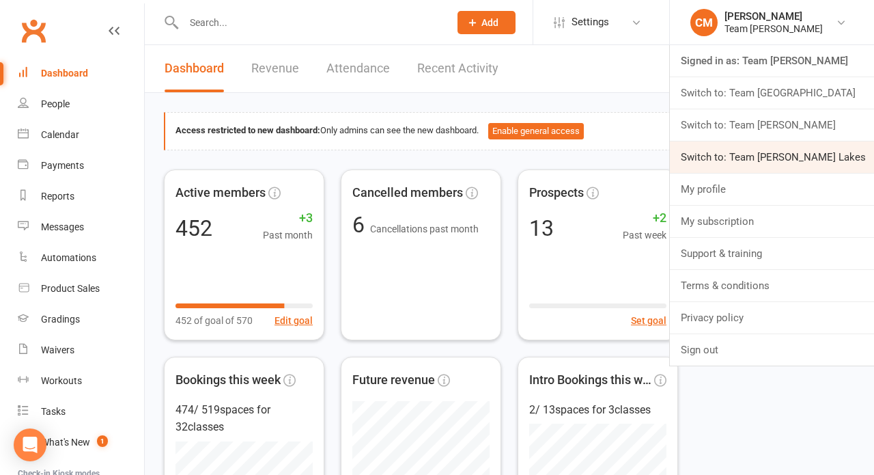 This screenshot has width=874, height=475. I want to click on a: Messages, so click(81, 227).